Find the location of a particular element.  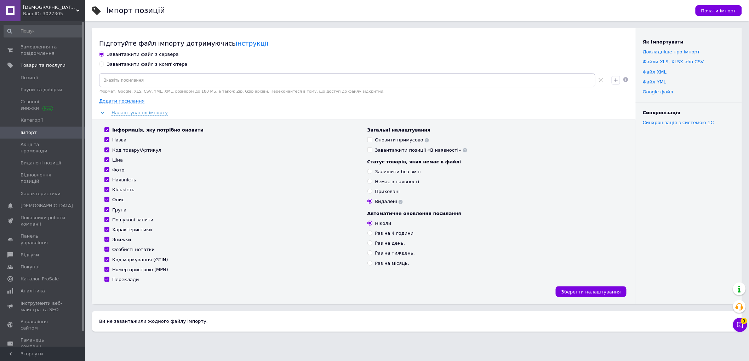

div: Оновити примусово is located at coordinates (402, 140).